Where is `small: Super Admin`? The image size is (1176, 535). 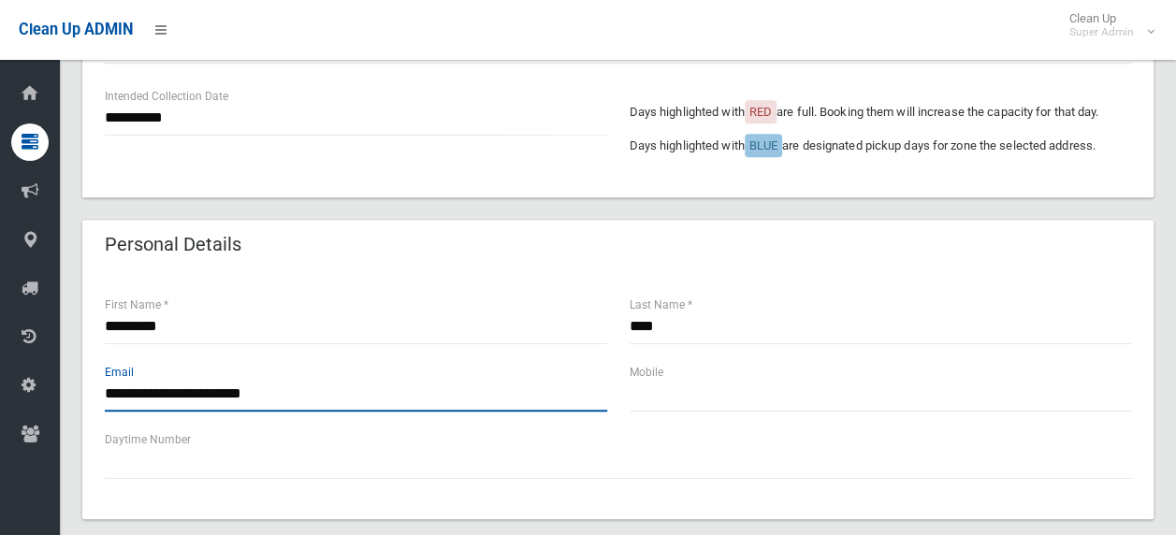 small: Super Admin is located at coordinates (1101, 32).